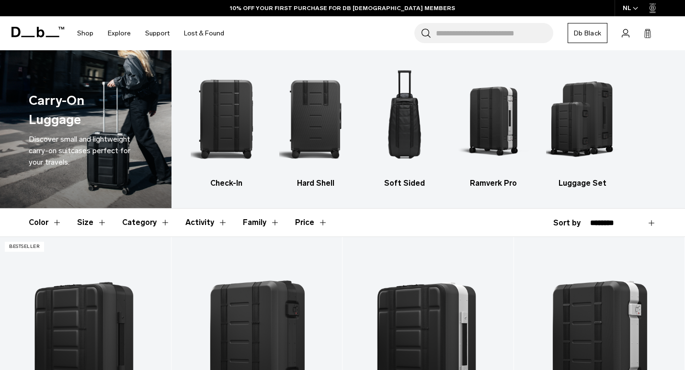 This screenshot has height=370, width=685. What do you see at coordinates (227, 127) in the screenshot?
I see `li: 1 / 5` at bounding box center [227, 127].